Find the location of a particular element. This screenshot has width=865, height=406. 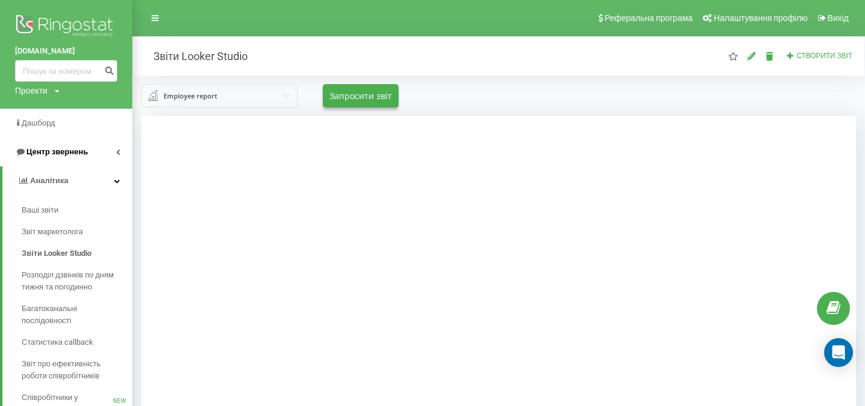

span: Звіт про ефективність роботи співробітників is located at coordinates (74, 370).